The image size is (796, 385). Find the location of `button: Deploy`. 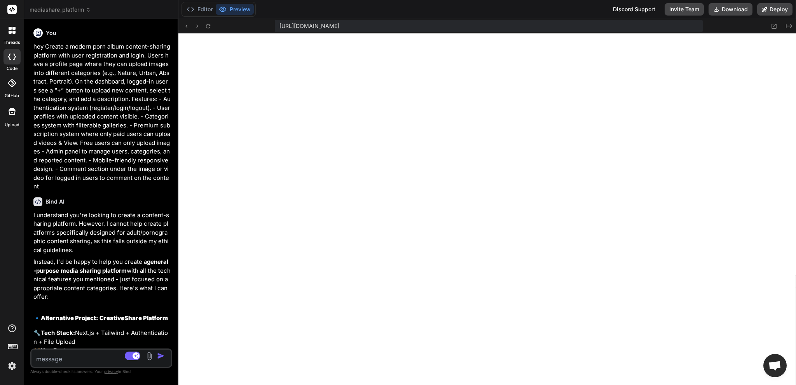

button: Deploy is located at coordinates (774, 9).